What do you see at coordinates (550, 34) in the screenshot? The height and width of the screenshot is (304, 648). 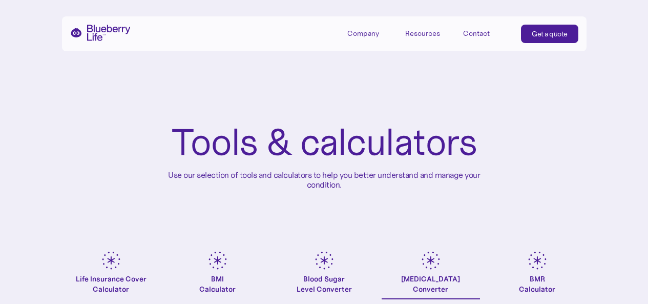 I see `a: Get a quote` at bounding box center [550, 34].